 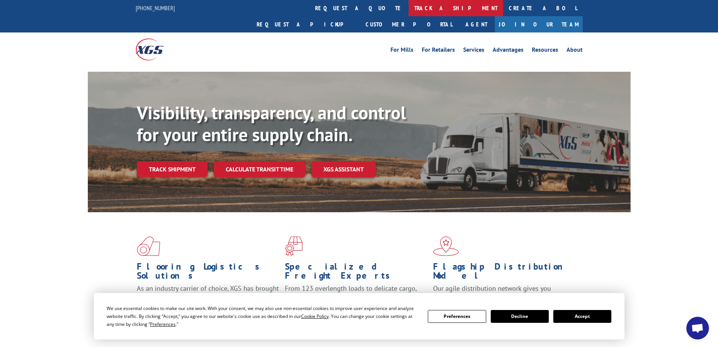 I want to click on a: Track shipment, so click(x=172, y=169).